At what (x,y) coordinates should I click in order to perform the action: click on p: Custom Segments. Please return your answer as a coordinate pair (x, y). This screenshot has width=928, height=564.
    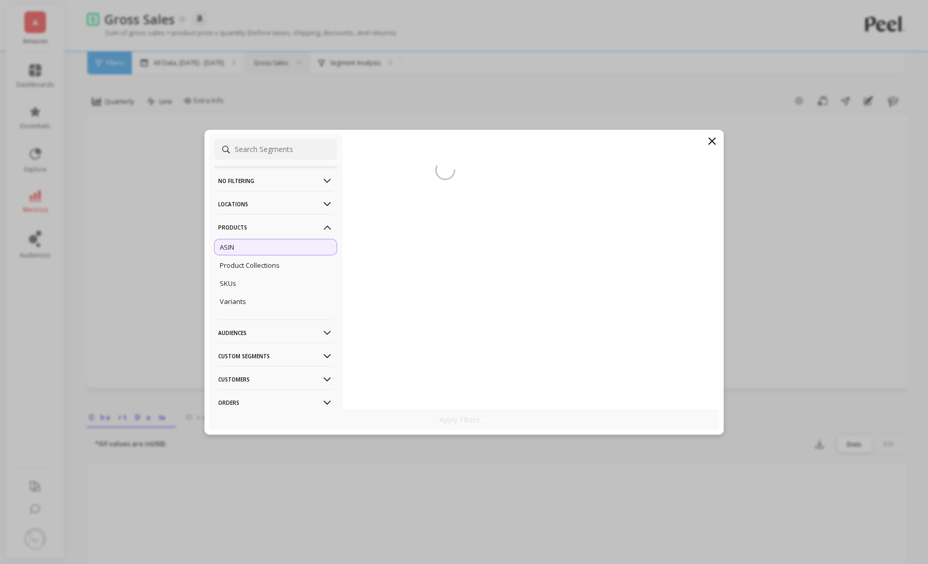
    Looking at the image, I should click on (276, 356).